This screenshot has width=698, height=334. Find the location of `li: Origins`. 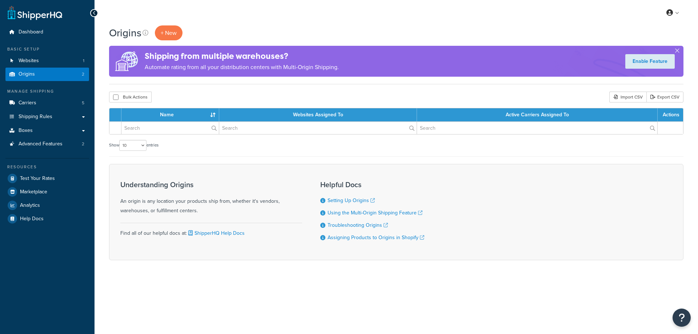

li: Origins is located at coordinates (47, 74).